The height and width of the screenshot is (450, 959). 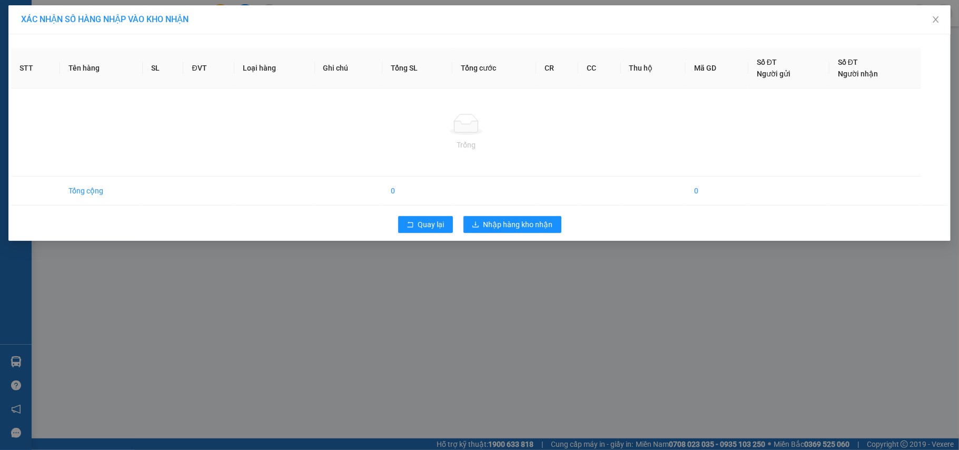 I want to click on th: Tổng SL, so click(x=417, y=68).